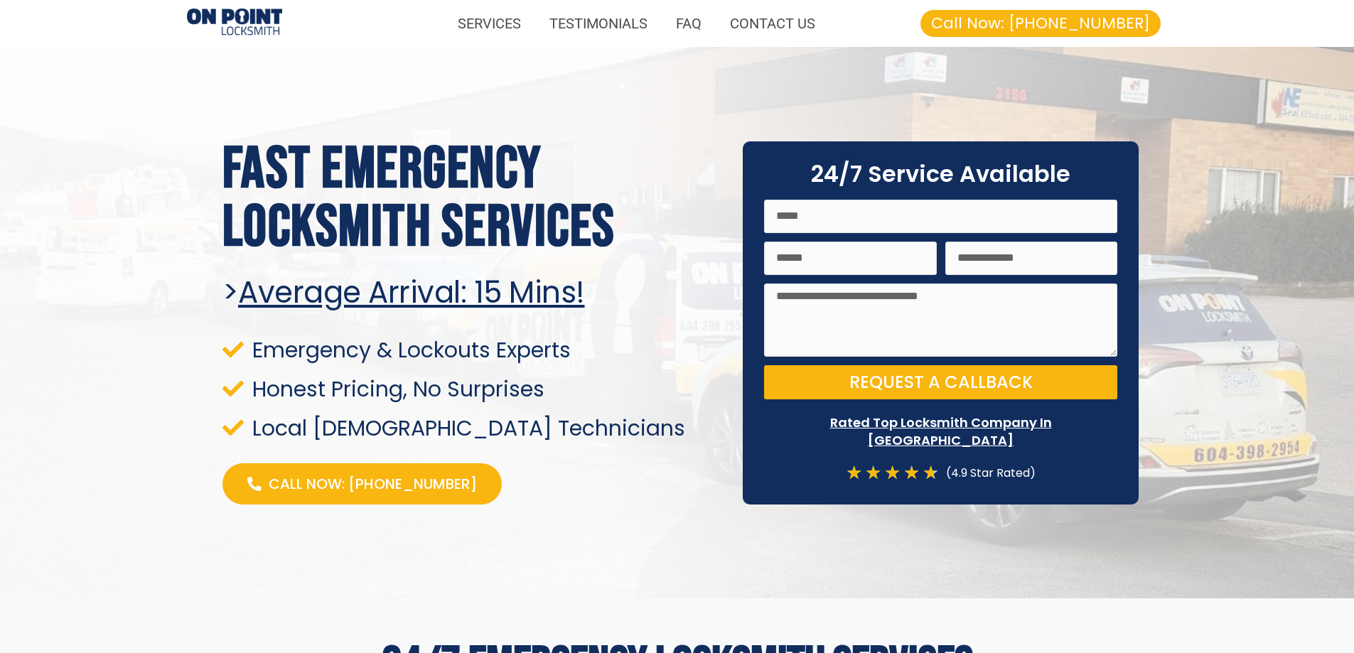 This screenshot has width=1354, height=653. Describe the element at coordinates (987, 473) in the screenshot. I see `div: (4.9 Star Rated)` at that location.